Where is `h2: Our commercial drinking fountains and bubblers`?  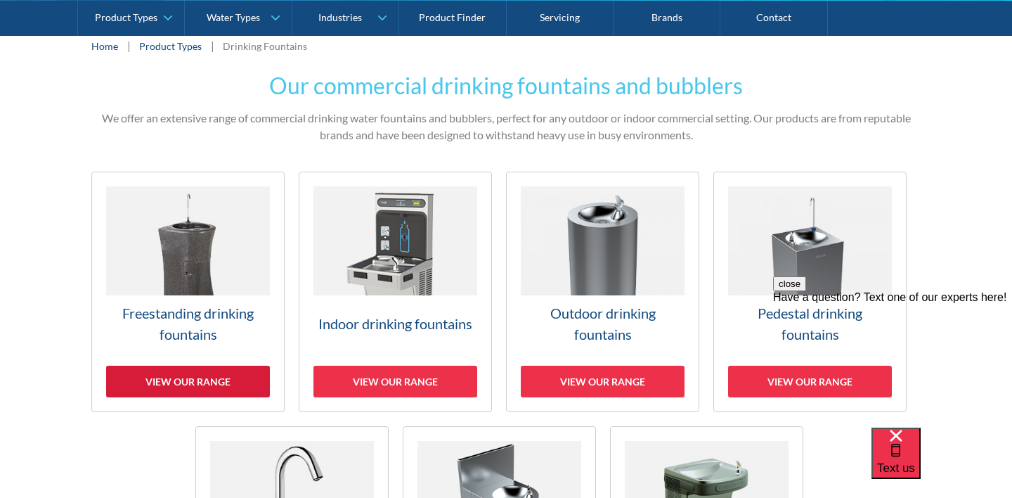
h2: Our commercial drinking fountains and bubblers is located at coordinates (506, 86).